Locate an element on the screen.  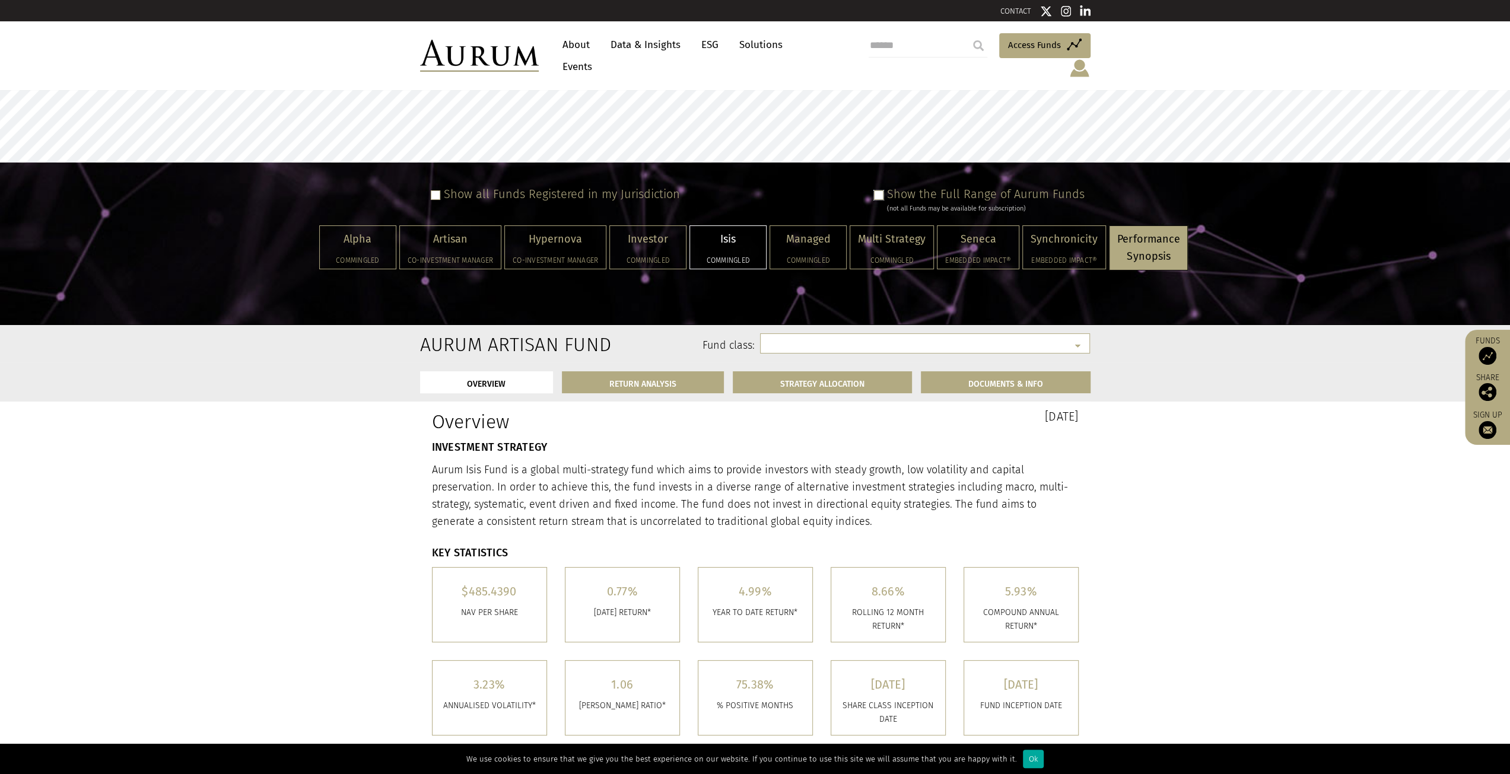
a: Funds is located at coordinates (1487, 350).